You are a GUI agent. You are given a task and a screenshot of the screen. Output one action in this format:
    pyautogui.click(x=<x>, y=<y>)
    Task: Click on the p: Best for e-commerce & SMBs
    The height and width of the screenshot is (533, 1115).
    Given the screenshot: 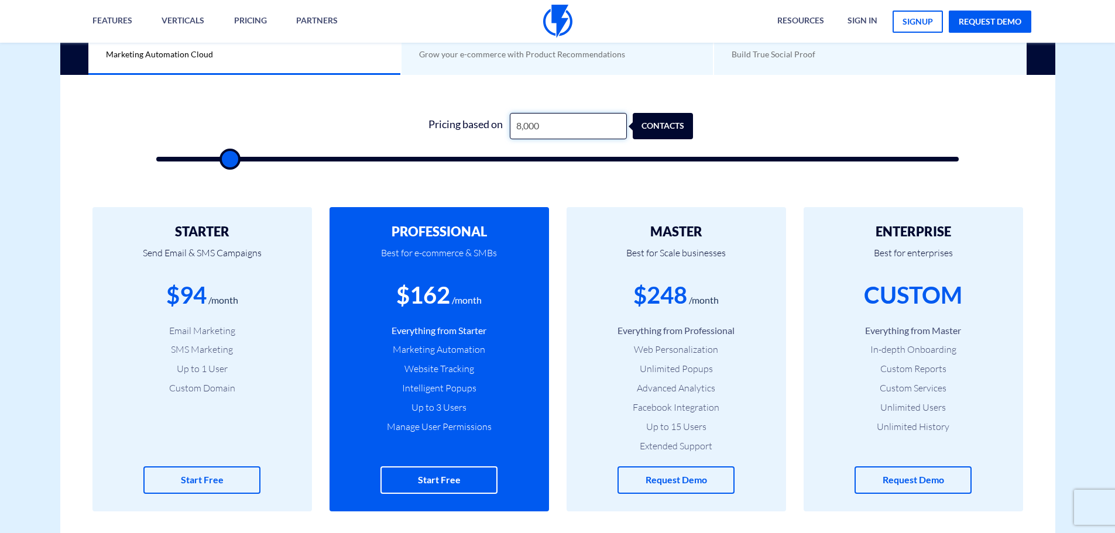 What is the action you would take?
    pyautogui.click(x=439, y=259)
    